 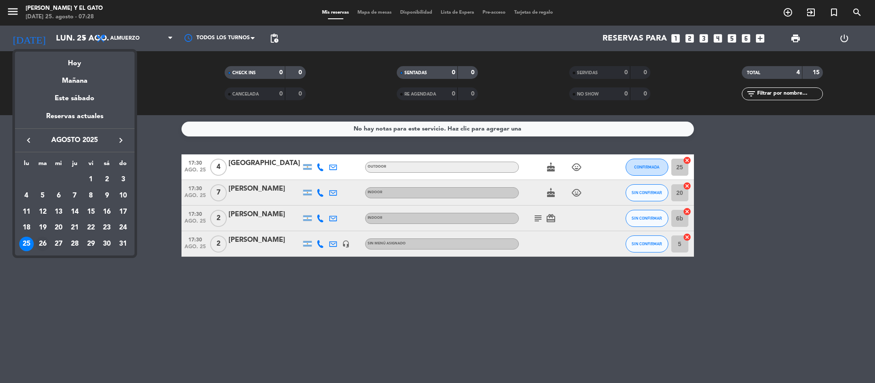 What do you see at coordinates (123, 180) in the screenshot?
I see `div: 3` at bounding box center [123, 180].